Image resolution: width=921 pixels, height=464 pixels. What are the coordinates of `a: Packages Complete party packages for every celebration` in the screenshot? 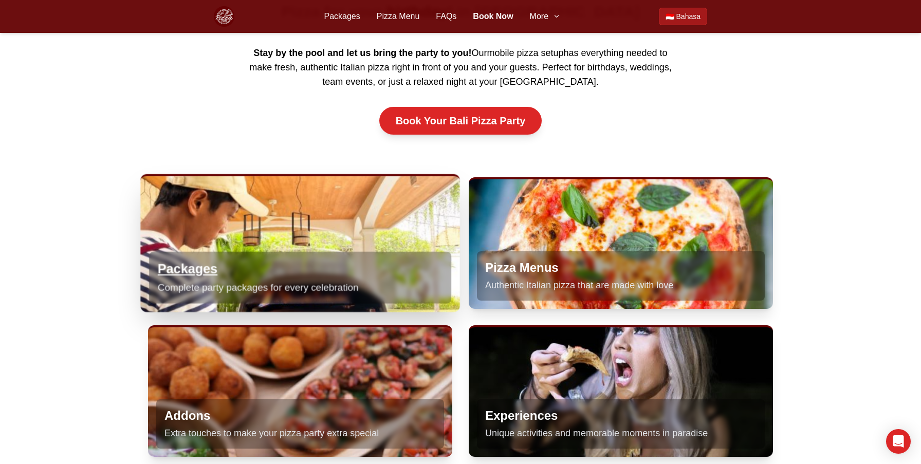 It's located at (300, 243).